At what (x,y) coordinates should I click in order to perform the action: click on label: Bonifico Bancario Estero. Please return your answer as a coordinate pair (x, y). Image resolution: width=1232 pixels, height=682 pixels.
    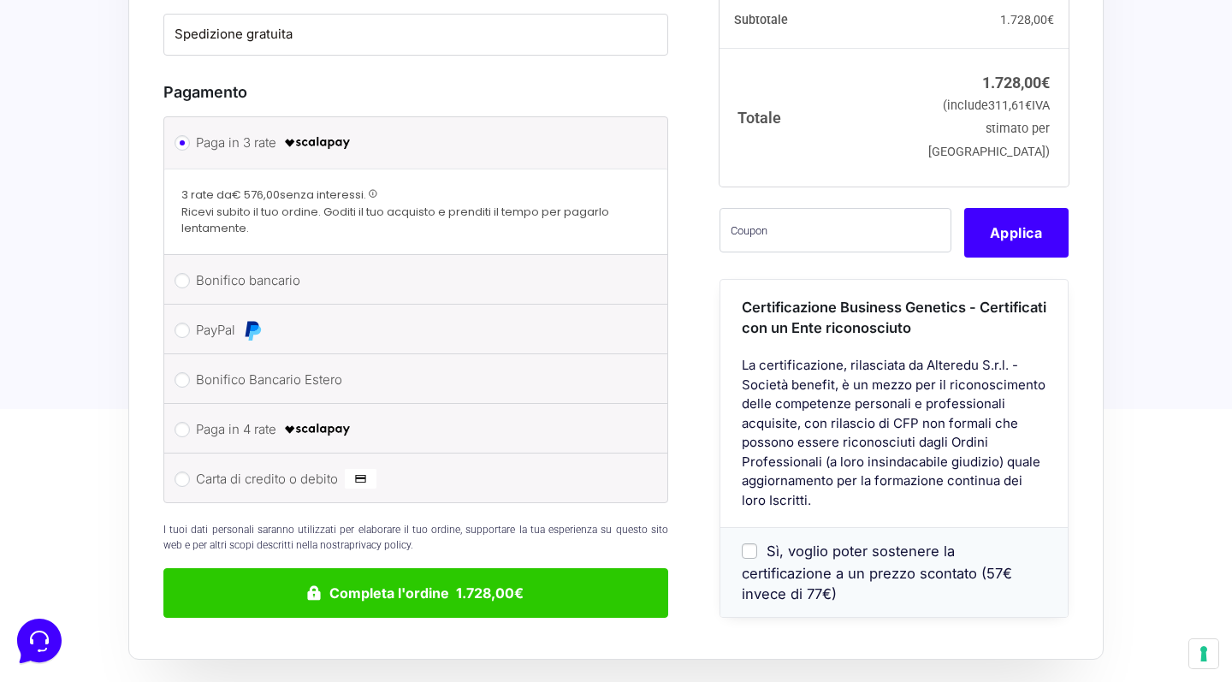
    Looking at the image, I should click on (412, 380).